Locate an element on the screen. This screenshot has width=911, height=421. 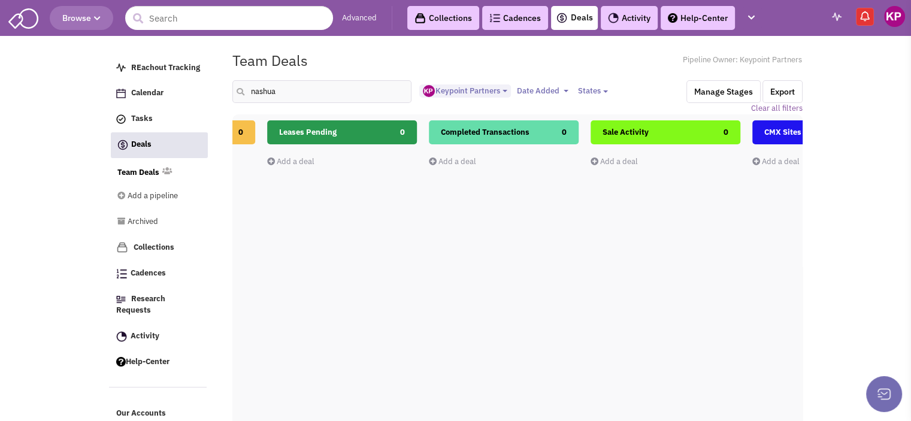
input: Search is located at coordinates (229, 18).